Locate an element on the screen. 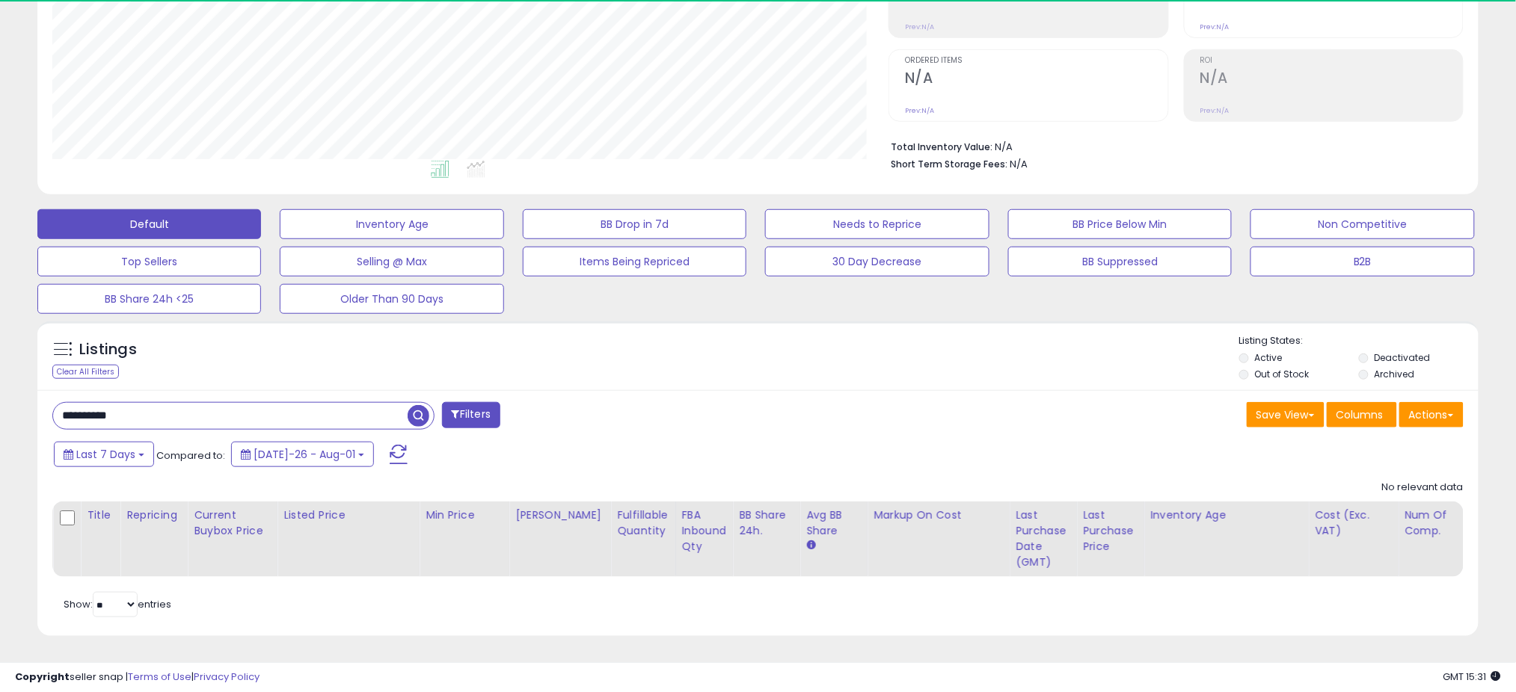  button: Filters is located at coordinates (471, 415).